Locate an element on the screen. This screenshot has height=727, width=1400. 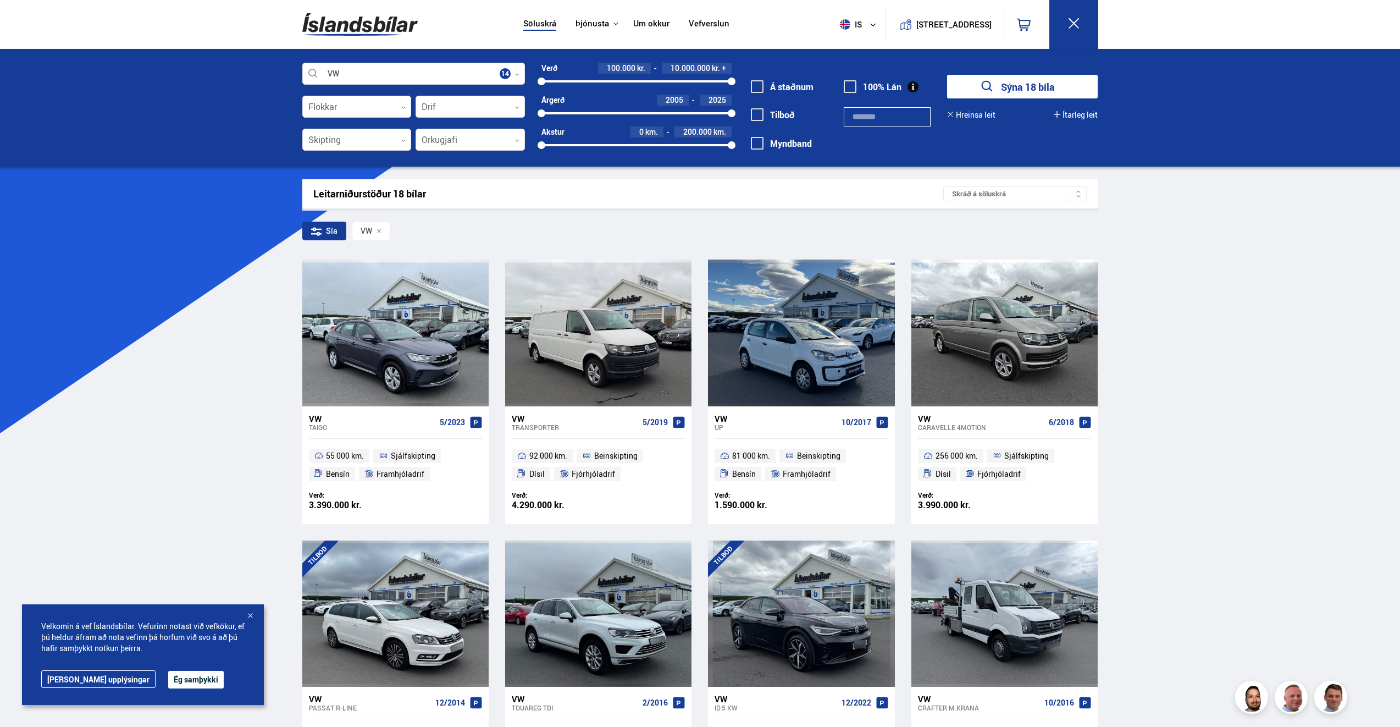
button: Hreinsa leit is located at coordinates (971, 115).